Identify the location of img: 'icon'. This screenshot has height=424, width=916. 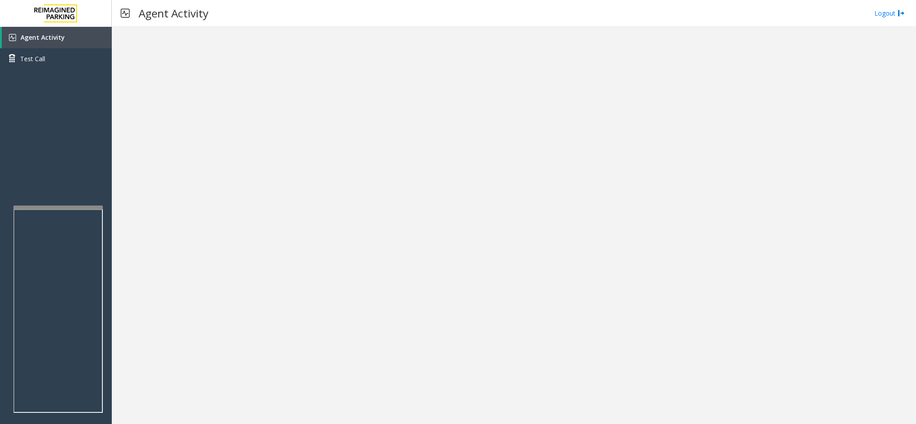
(13, 38).